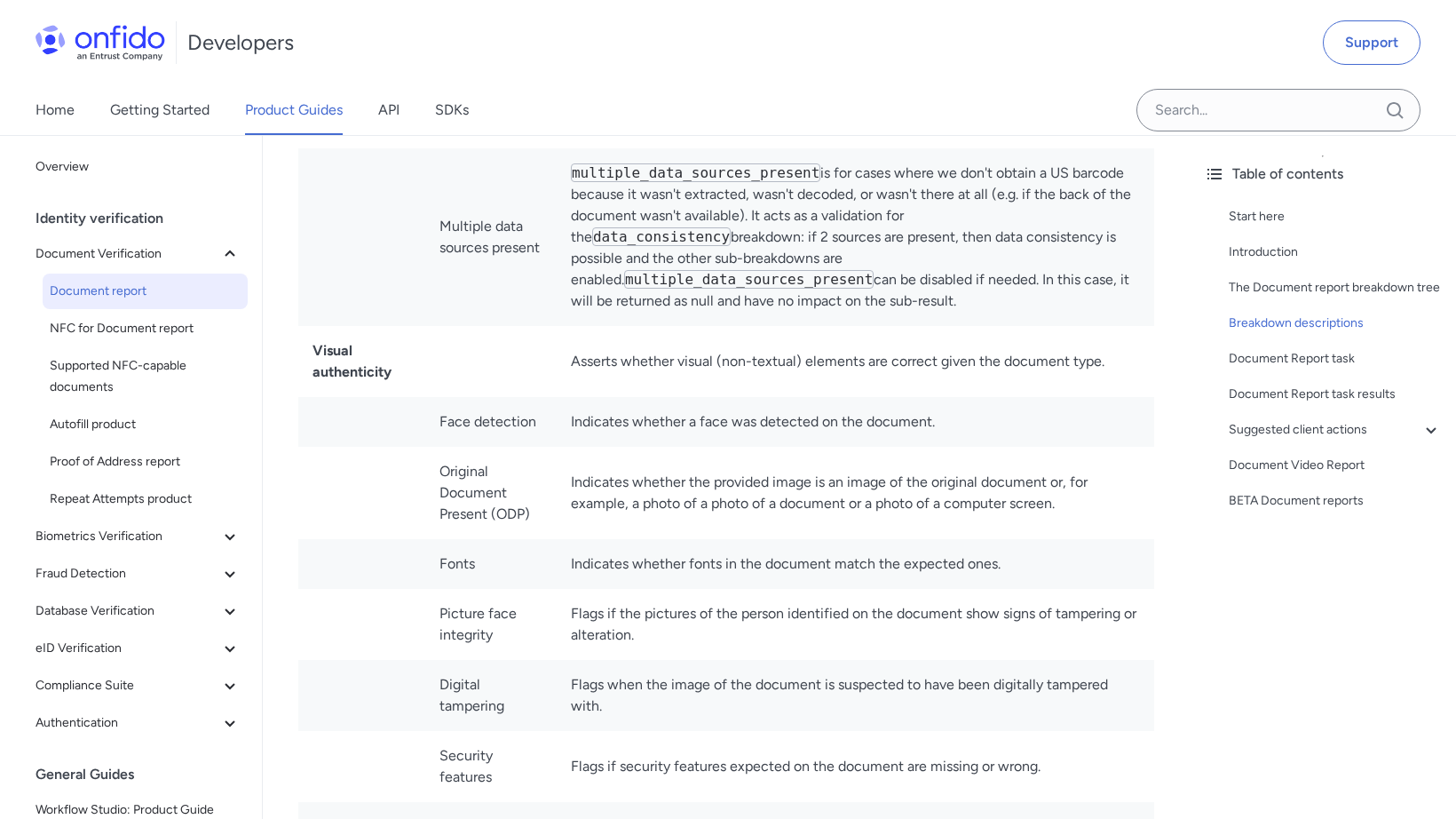  Describe the element at coordinates (1323, 174) in the screenshot. I see `div: Table of contents` at that location.